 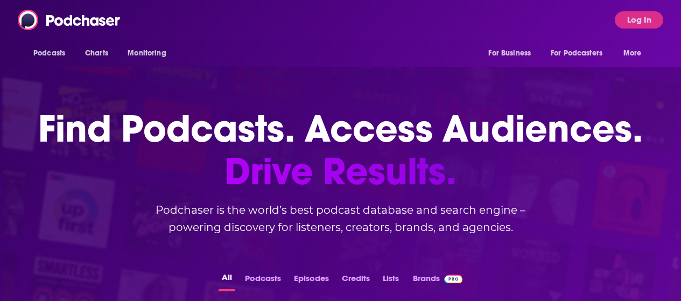 I want to click on h1: Find Podcasts. Access Audiences., so click(x=340, y=150).